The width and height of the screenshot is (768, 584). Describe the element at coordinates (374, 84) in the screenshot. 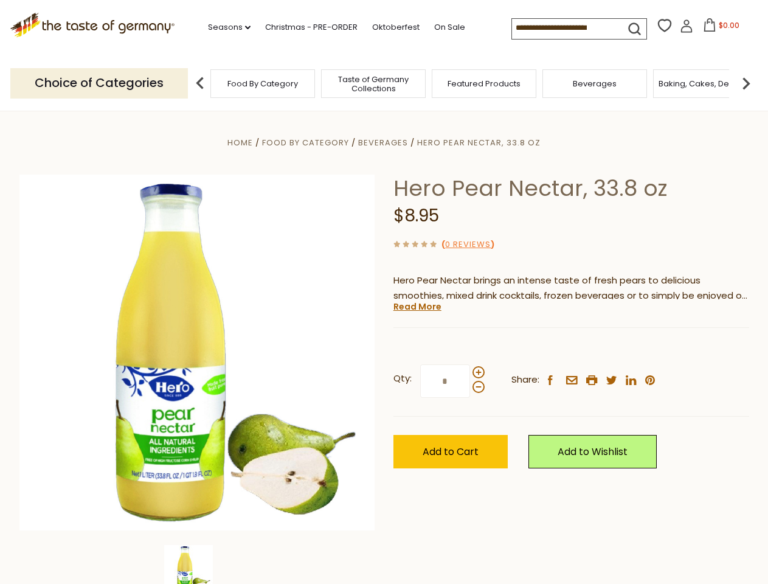

I see `a: Taste of Germany Collections` at that location.